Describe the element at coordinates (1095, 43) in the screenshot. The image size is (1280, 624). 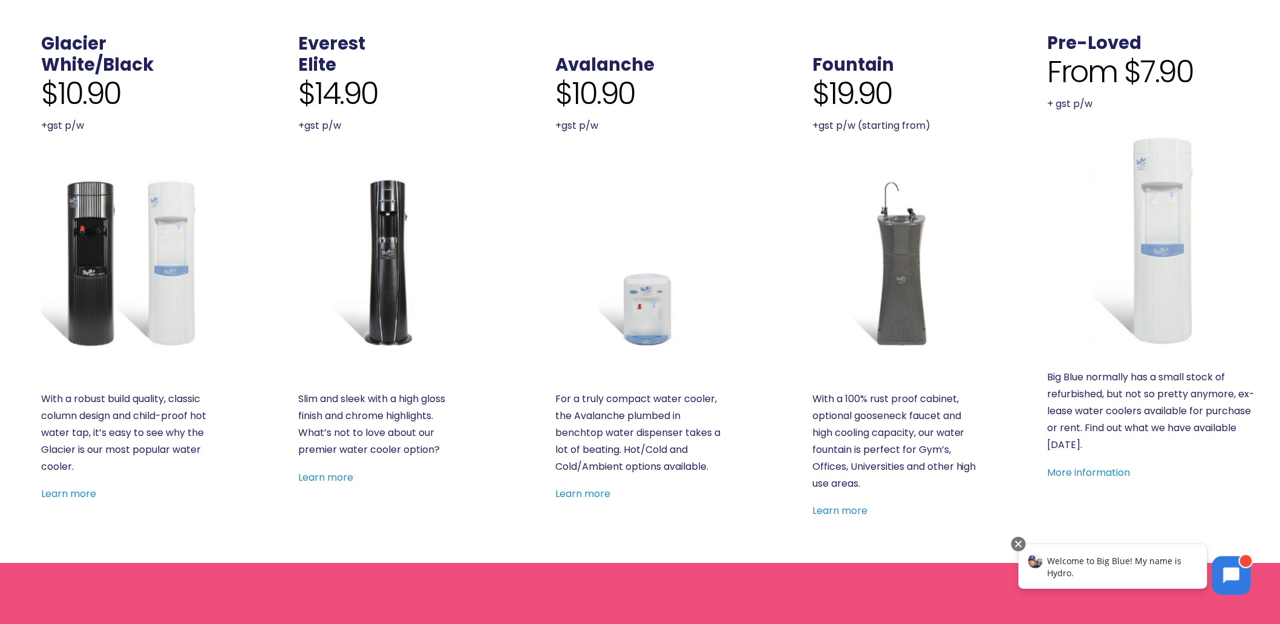
I see `a: Pre-Loved` at that location.